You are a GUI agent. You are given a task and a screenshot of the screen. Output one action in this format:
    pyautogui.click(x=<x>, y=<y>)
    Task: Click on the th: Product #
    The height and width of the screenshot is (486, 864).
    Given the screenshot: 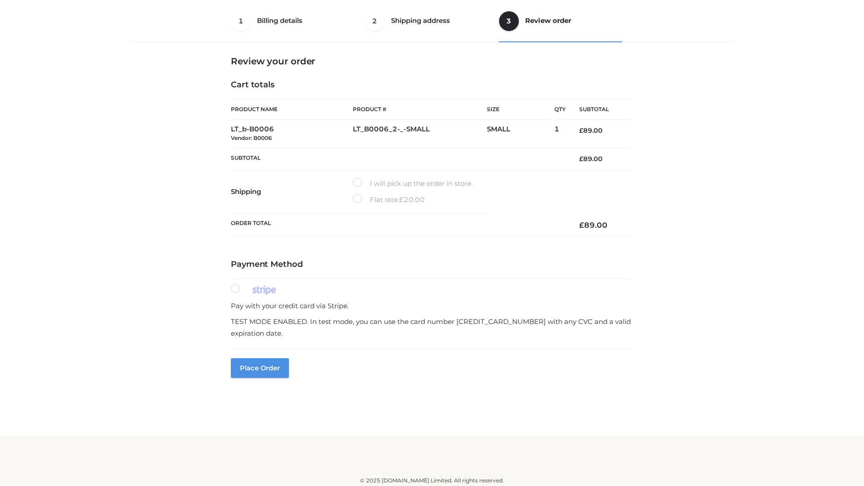 What is the action you would take?
    pyautogui.click(x=420, y=109)
    